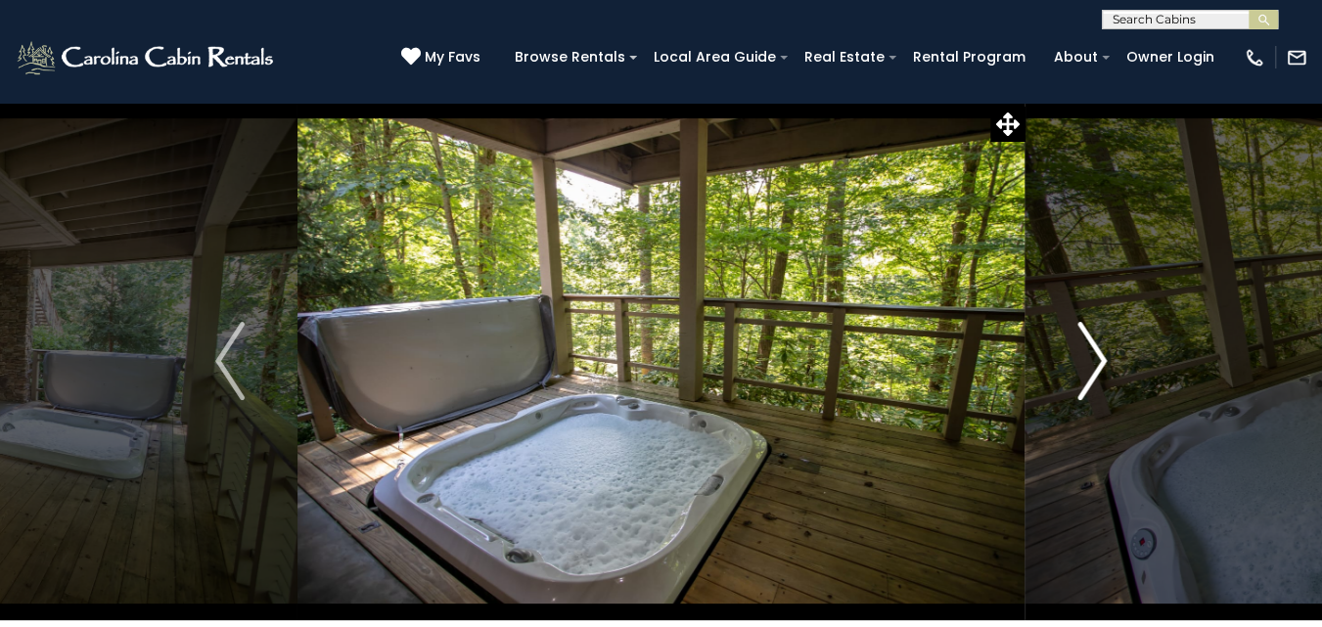 This screenshot has width=1322, height=627. What do you see at coordinates (968, 57) in the screenshot?
I see `a: Rental Program` at bounding box center [968, 57].